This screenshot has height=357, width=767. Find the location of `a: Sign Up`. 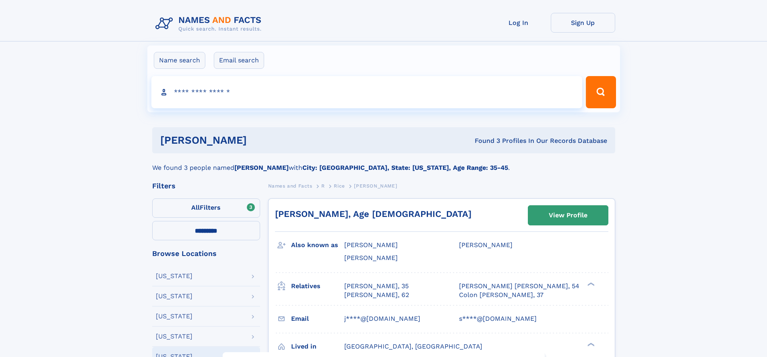

a: Sign Up is located at coordinates (583, 23).